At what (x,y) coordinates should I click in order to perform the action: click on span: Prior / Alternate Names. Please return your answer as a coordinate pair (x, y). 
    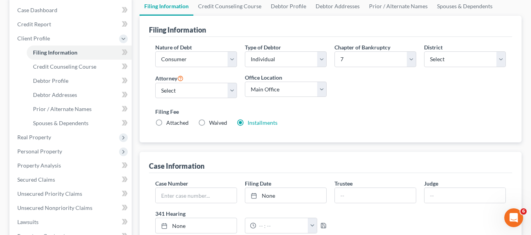
    Looking at the image, I should click on (62, 109).